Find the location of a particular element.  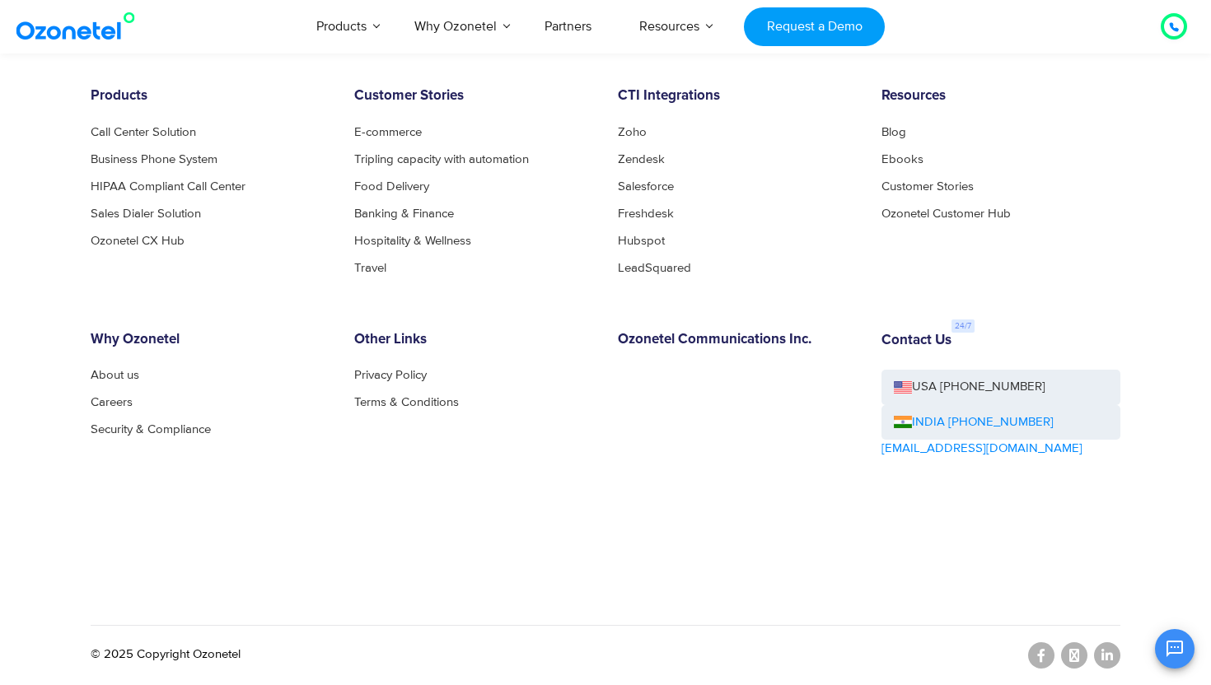

a: Blog is located at coordinates (894, 132).